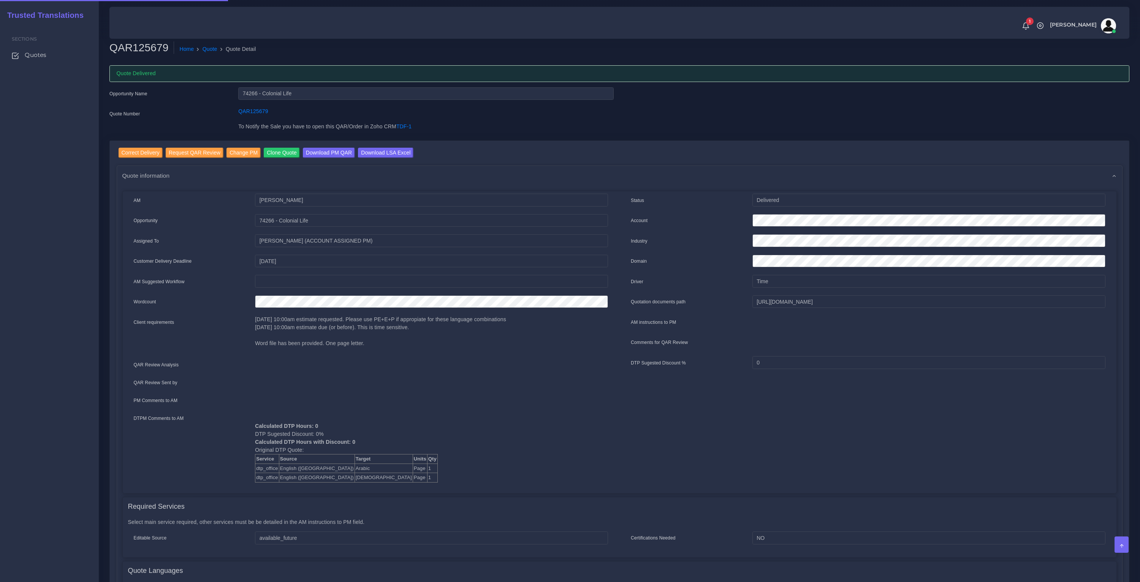 Image resolution: width=1140 pixels, height=582 pixels. Describe the element at coordinates (316, 459) in the screenshot. I see `th: Source` at that location.